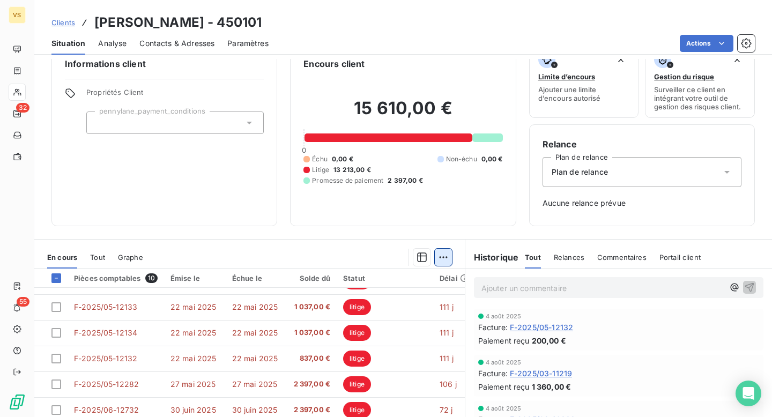 This screenshot has height=417, width=772. I want to click on span: 837,00 €, so click(312, 359).